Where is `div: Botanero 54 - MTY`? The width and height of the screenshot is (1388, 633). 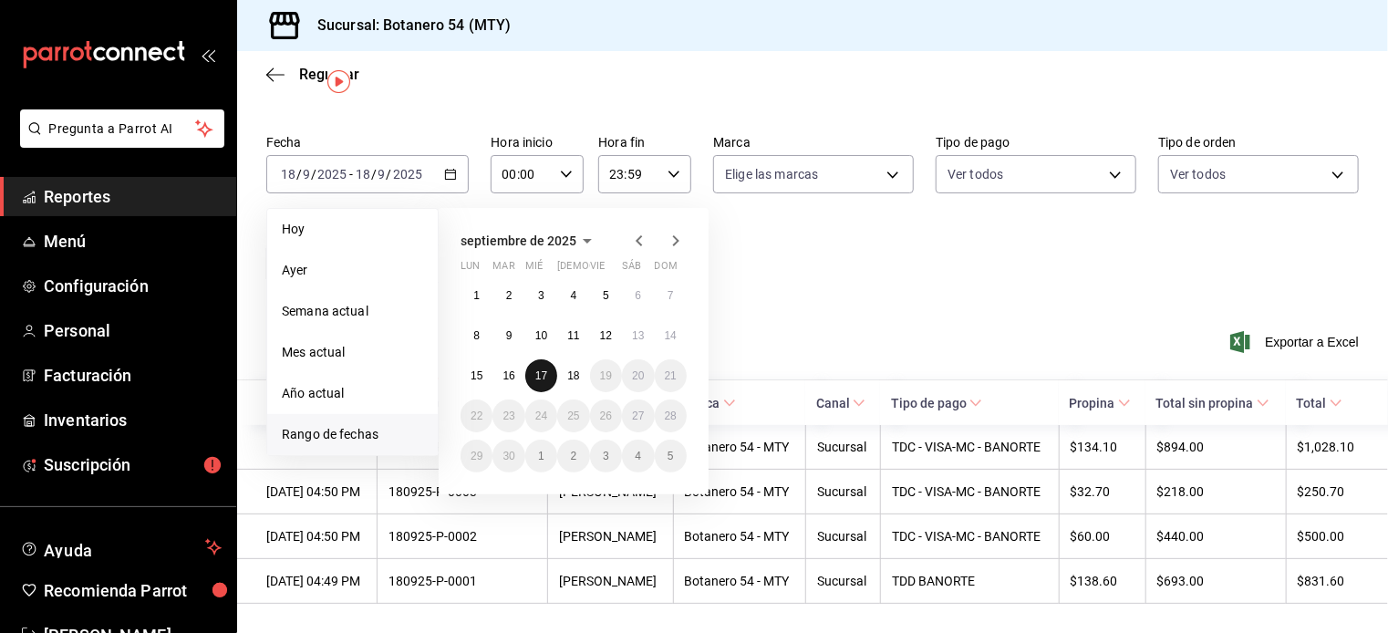 div: Botanero 54 - MTY is located at coordinates (740, 536).